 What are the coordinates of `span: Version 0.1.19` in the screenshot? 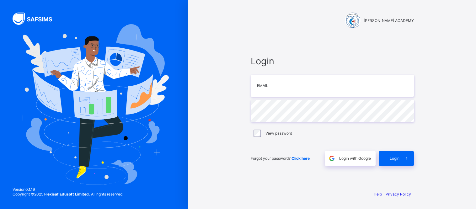 It's located at (68, 189).